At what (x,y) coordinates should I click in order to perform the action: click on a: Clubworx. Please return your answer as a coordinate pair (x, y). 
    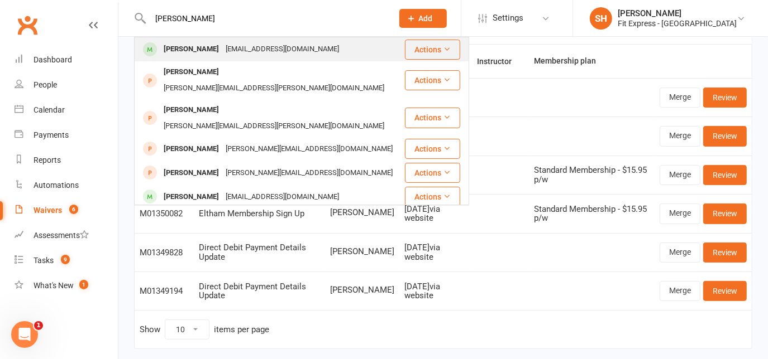
    Looking at the image, I should click on (27, 25).